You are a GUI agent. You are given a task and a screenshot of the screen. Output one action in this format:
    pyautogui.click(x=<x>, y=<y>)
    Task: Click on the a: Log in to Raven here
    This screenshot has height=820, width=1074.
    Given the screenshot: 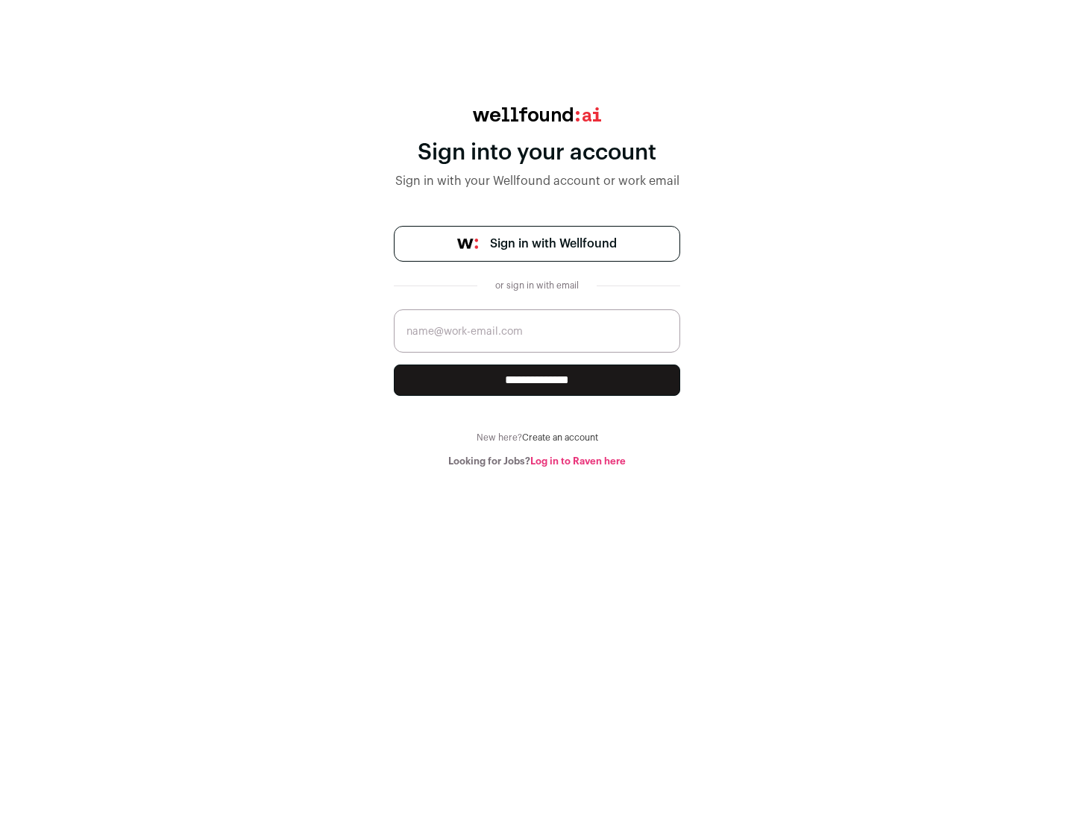 What is the action you would take?
    pyautogui.click(x=578, y=461)
    